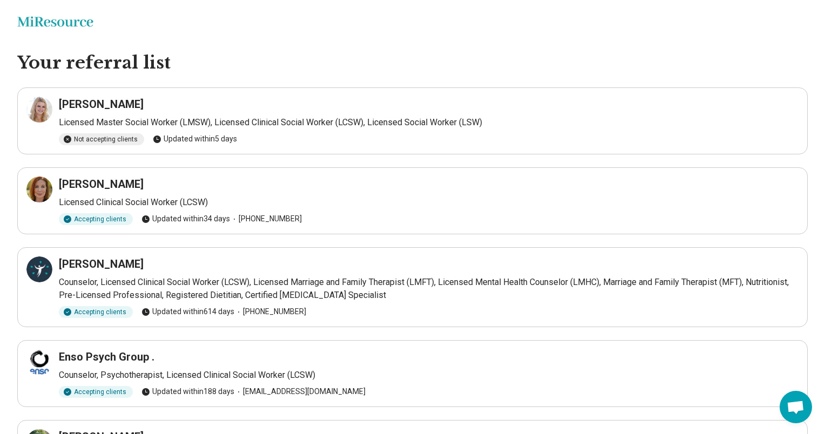 The image size is (825, 434). Describe the element at coordinates (429, 203) in the screenshot. I see `p: Licensed Clinical Social Worker (LCSW)` at that location.